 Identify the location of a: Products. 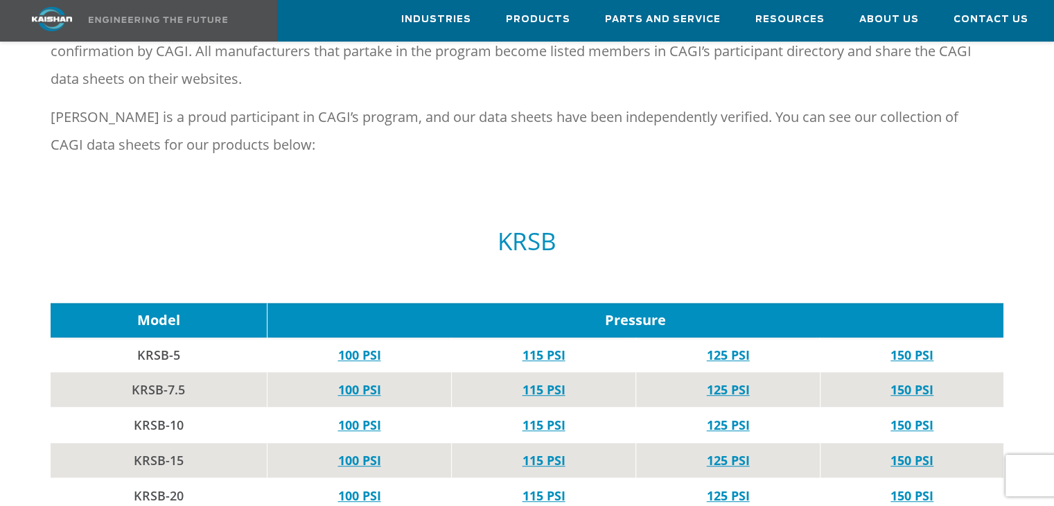
(538, 19).